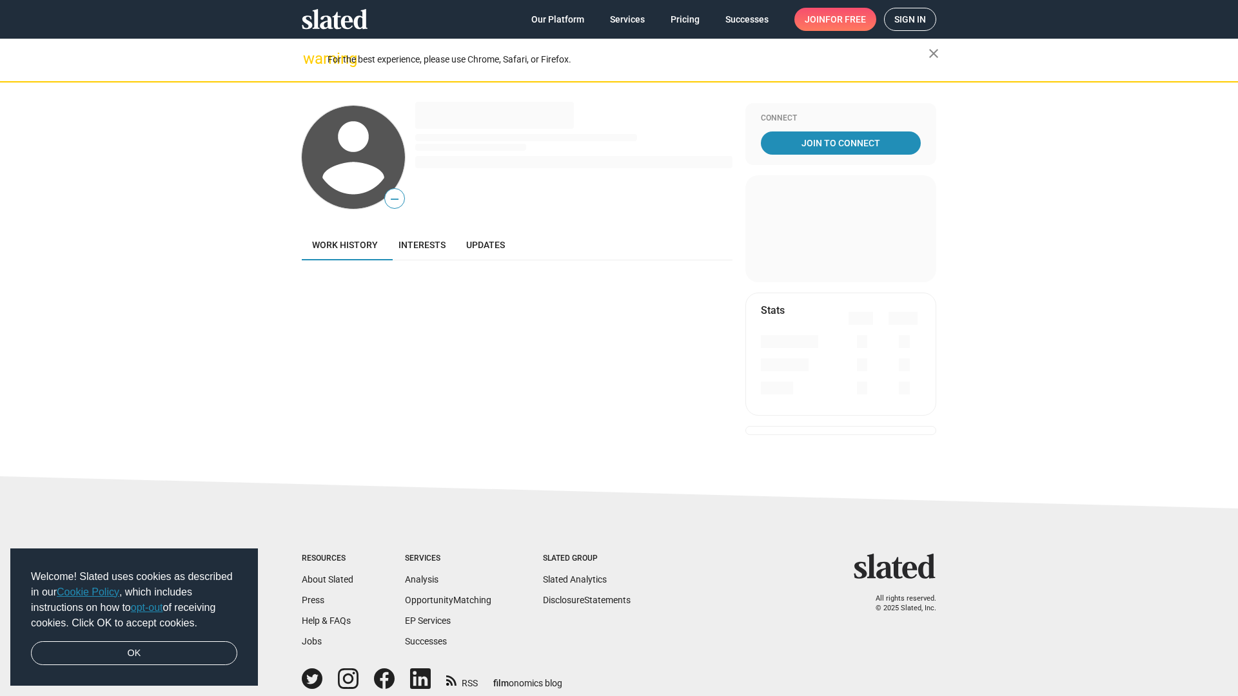 This screenshot has height=696, width=1238. What do you see at coordinates (934, 54) in the screenshot?
I see `mat-icon: close` at bounding box center [934, 54].